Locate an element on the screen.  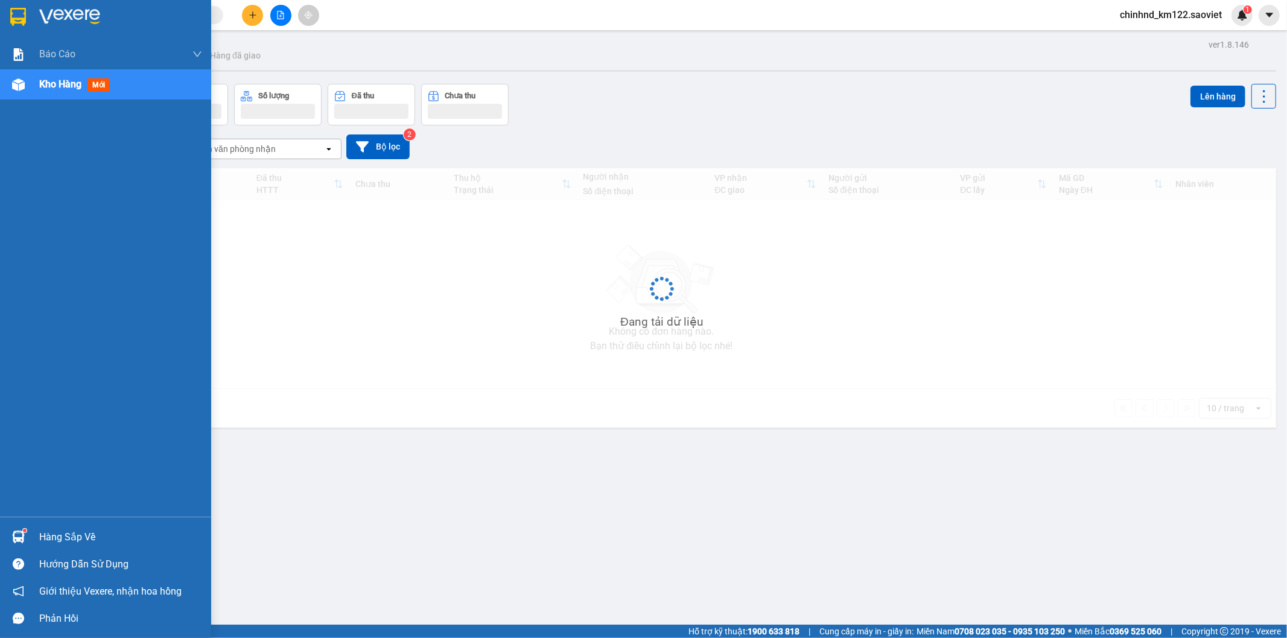
div: Đã thu is located at coordinates (363, 96).